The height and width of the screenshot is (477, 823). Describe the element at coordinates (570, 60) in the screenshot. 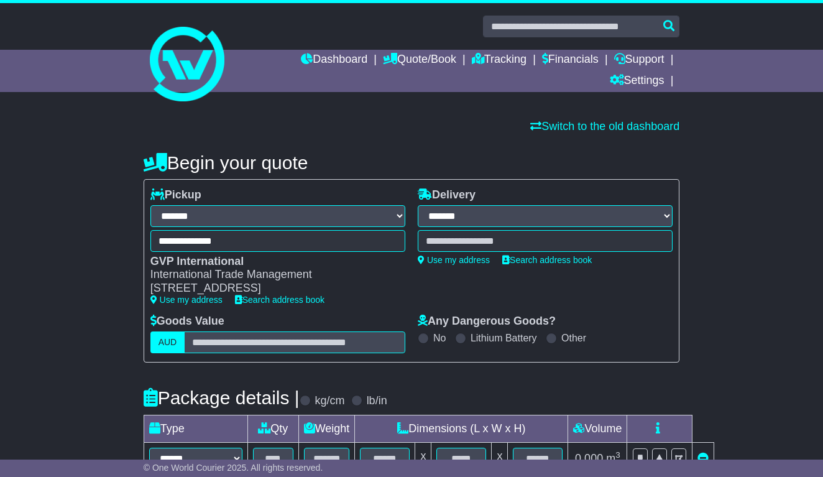

I see `a: Financials` at that location.